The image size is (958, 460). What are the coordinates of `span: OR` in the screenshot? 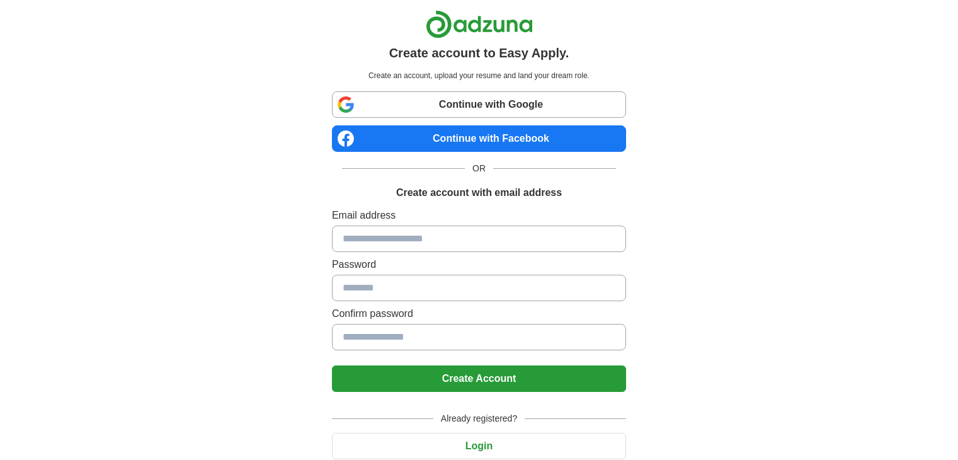 It's located at (479, 168).